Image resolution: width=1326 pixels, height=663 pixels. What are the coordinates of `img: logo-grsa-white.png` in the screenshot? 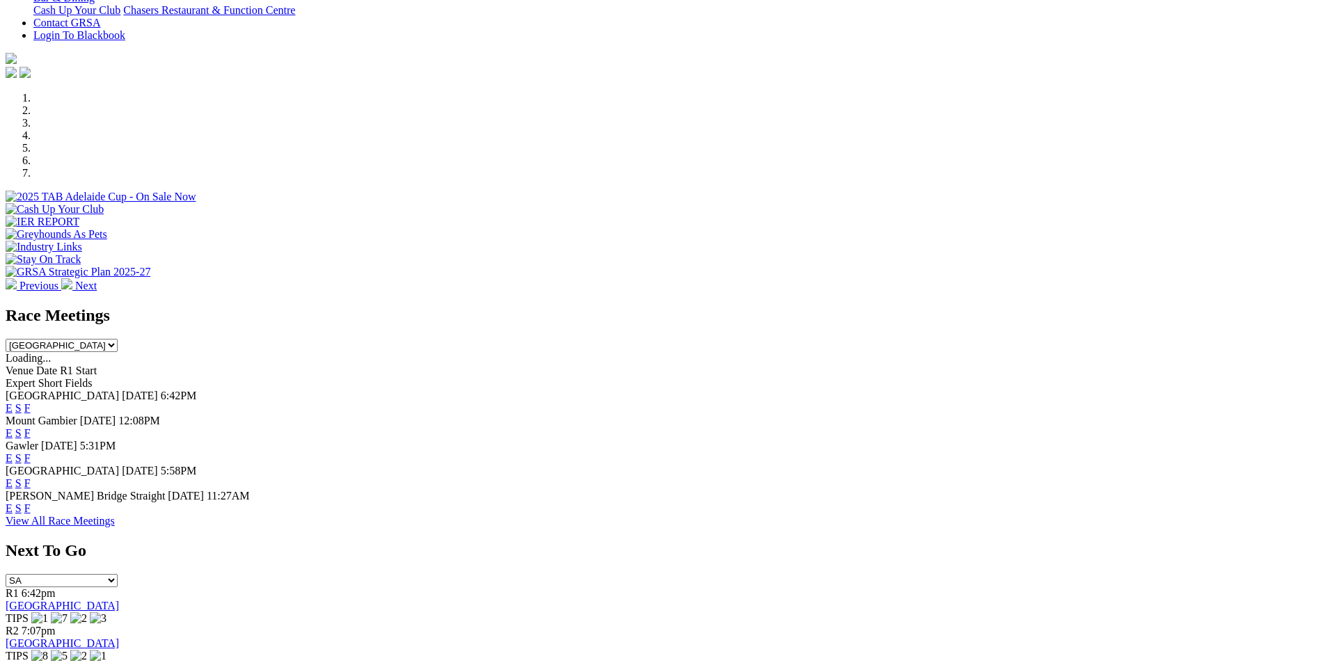 It's located at (11, 58).